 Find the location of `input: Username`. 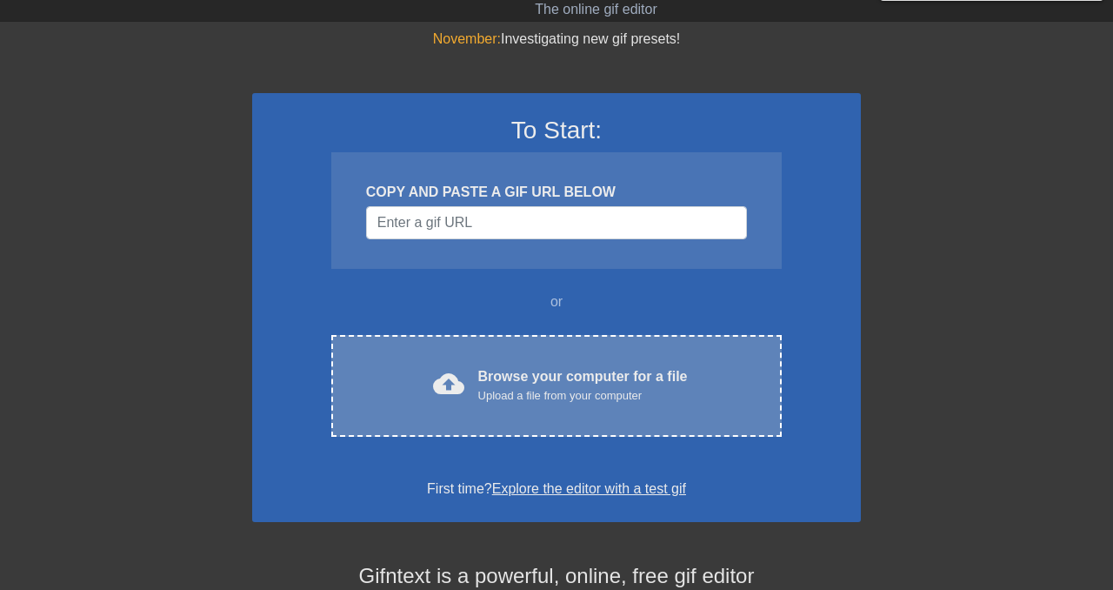

input: Username is located at coordinates (557, 223).